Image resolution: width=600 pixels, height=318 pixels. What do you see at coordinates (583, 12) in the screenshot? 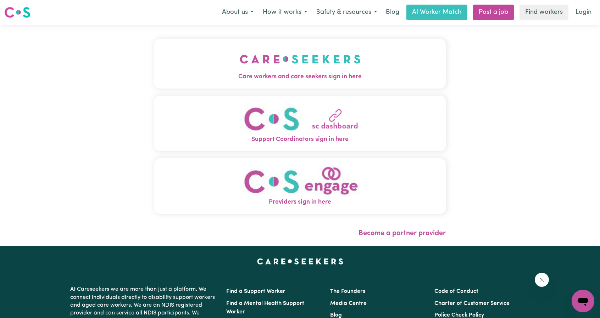
I see `a: Login` at bounding box center [583, 12].